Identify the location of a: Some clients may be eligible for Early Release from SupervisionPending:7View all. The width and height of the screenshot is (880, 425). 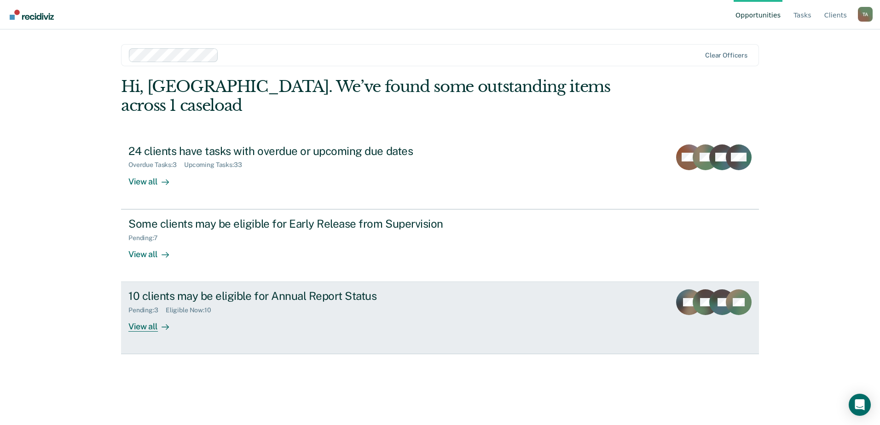
(440, 246).